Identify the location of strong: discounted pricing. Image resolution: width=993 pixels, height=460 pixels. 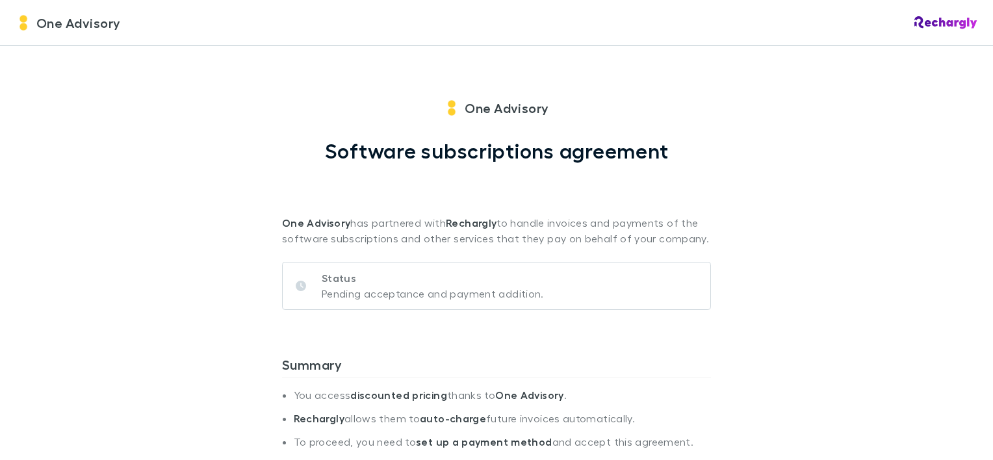
(398, 395).